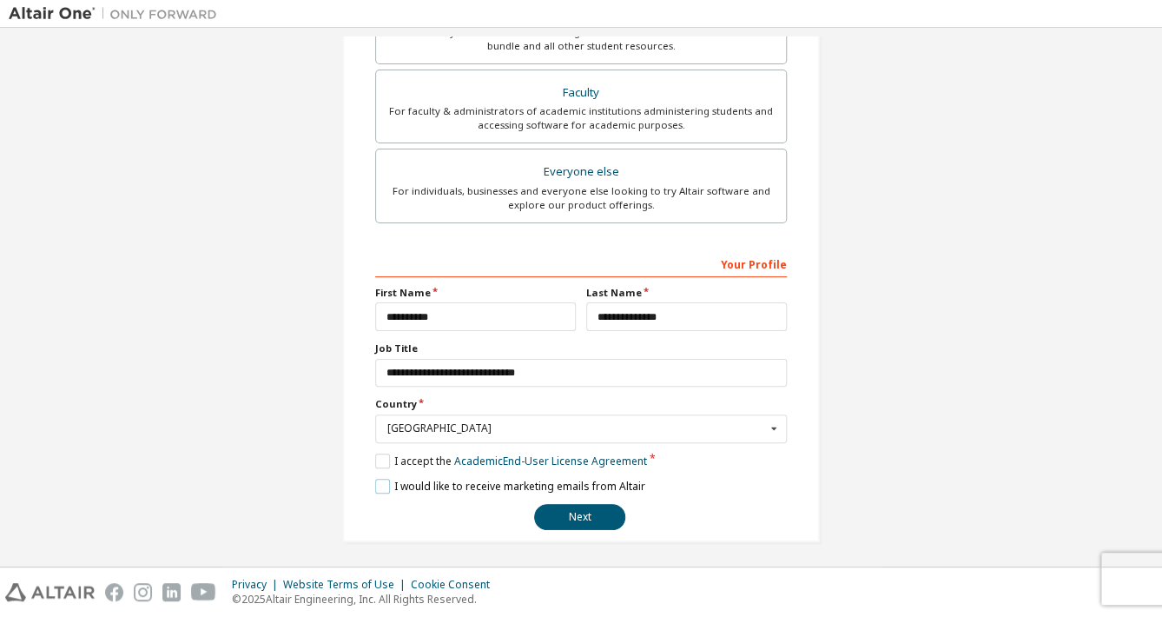 This screenshot has height=617, width=1162. Describe the element at coordinates (579, 517) in the screenshot. I see `button: Next` at that location.